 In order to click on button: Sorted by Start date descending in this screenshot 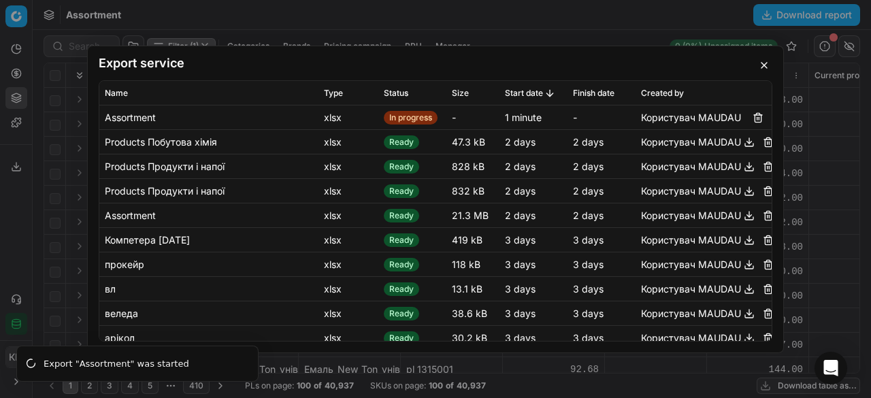, I will do `click(550, 93)`.